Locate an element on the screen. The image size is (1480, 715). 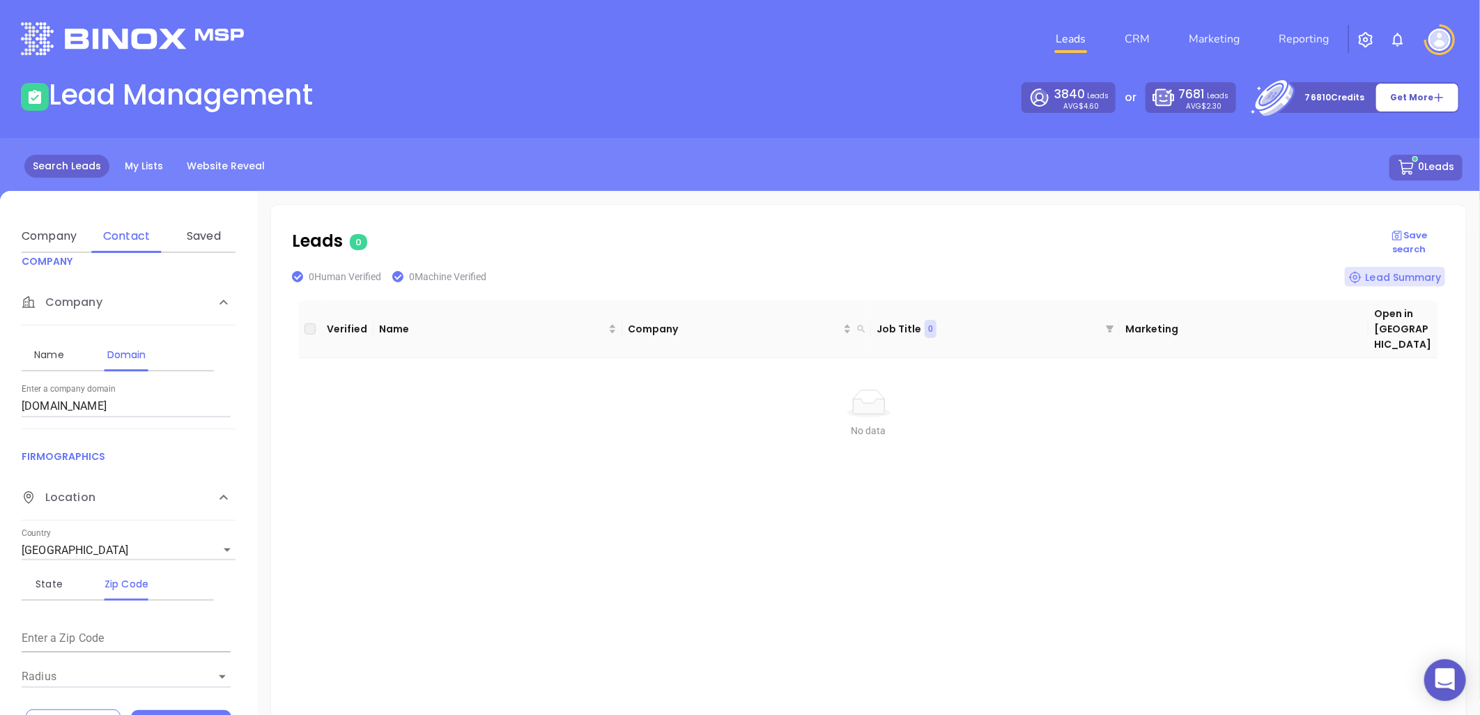
span: search is located at coordinates (861, 329).